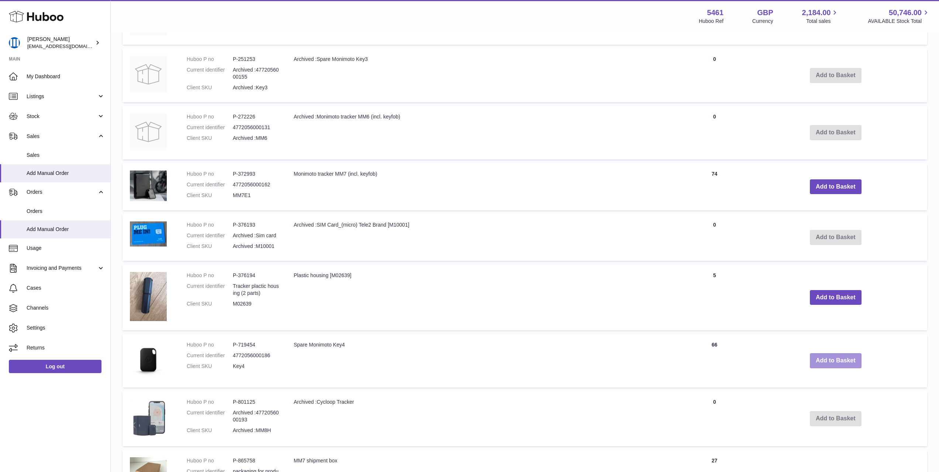  I want to click on dd: P-801125, so click(256, 402).